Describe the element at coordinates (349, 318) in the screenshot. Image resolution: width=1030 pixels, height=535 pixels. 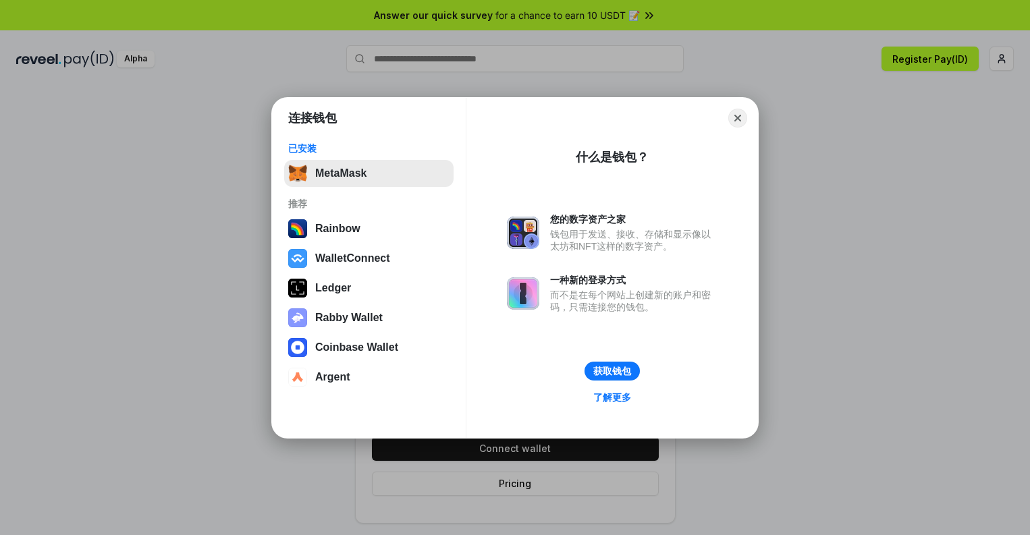
I see `div: Rabby Wallet` at that location.